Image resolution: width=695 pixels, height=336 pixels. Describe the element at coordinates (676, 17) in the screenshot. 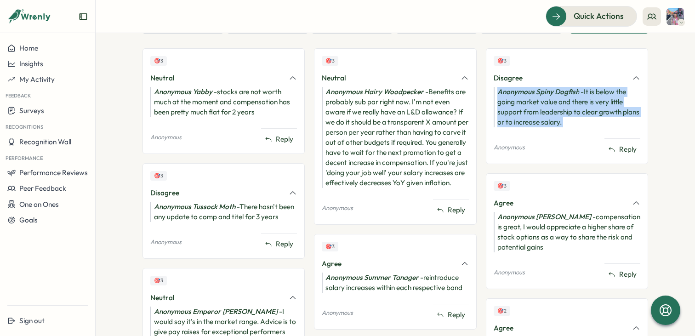

I see `button: Tamsin Colsey` at that location.